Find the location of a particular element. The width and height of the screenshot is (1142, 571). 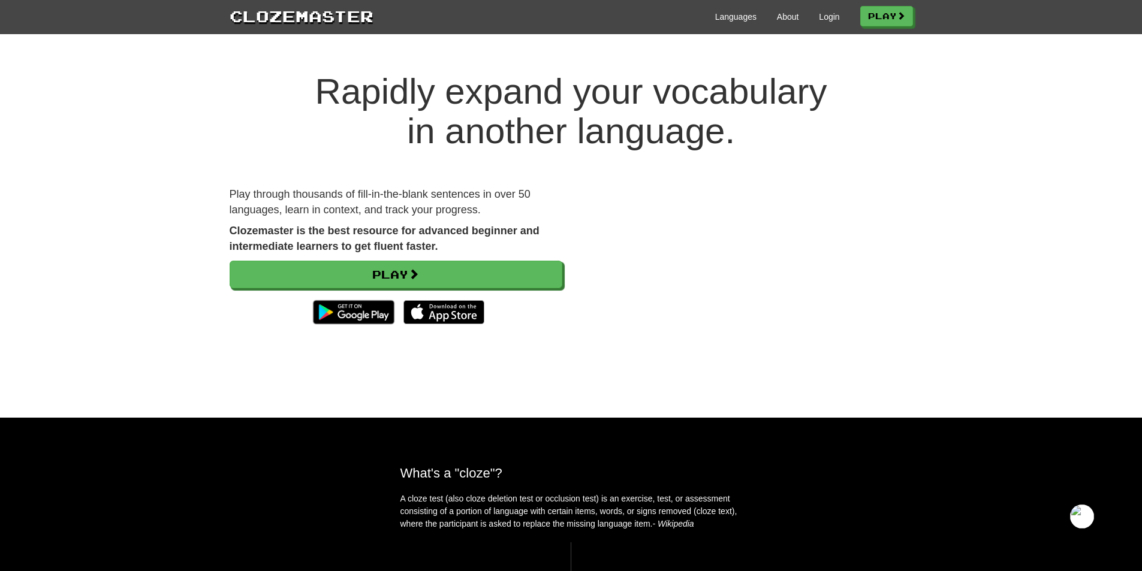

a: Languages is located at coordinates (736, 17).